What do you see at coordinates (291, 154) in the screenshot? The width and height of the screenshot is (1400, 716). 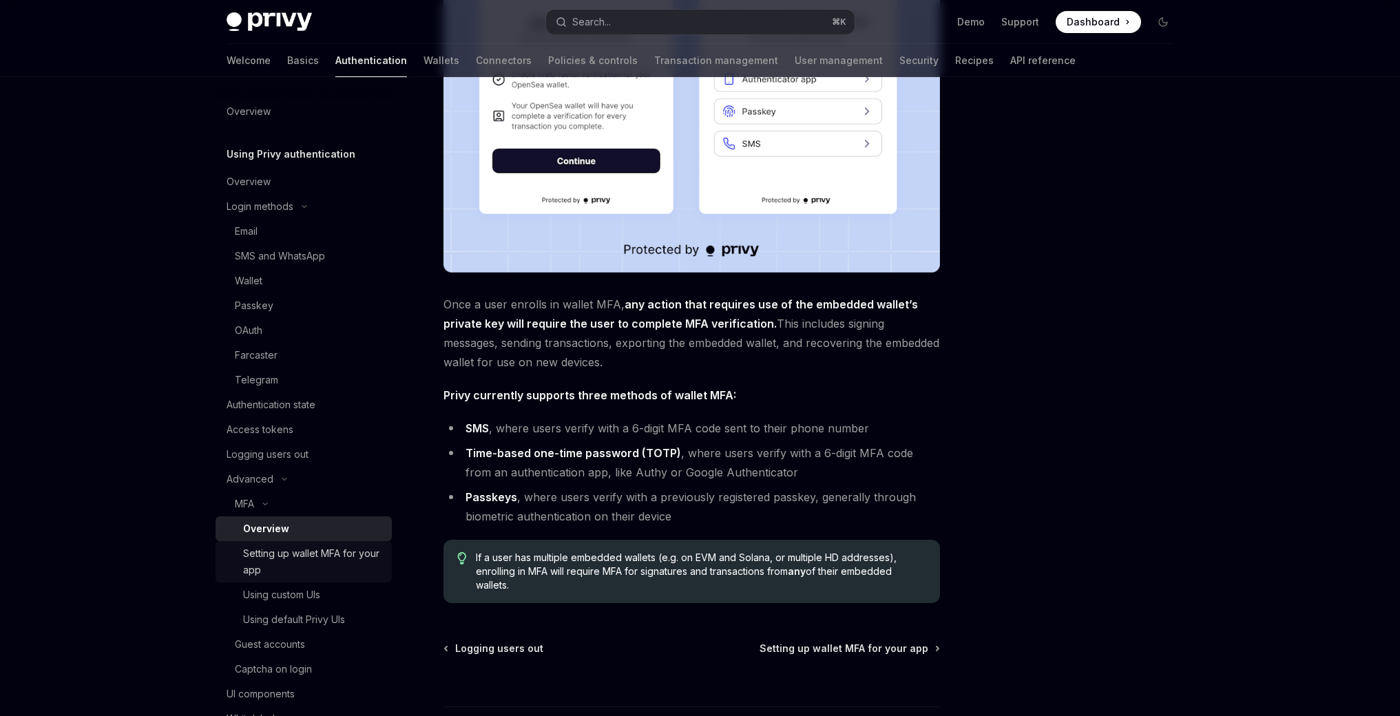 I see `h5: Using Privy authentication` at bounding box center [291, 154].